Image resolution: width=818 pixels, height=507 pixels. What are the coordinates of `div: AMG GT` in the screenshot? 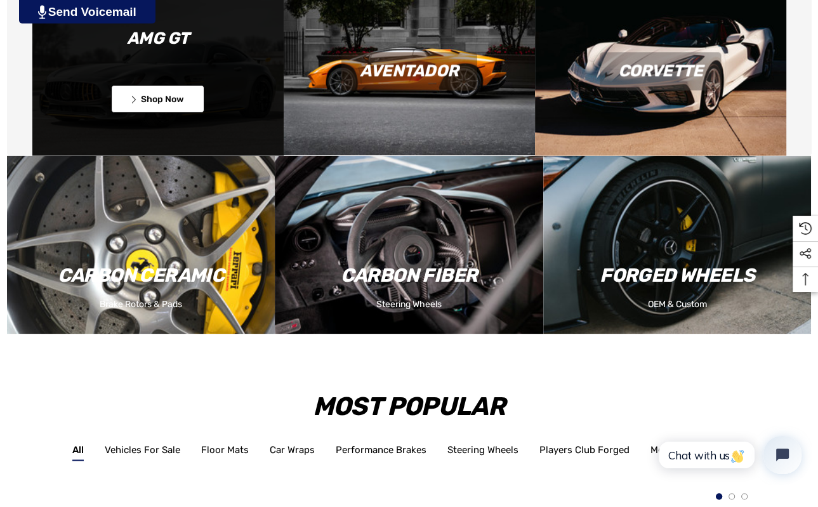 It's located at (158, 39).